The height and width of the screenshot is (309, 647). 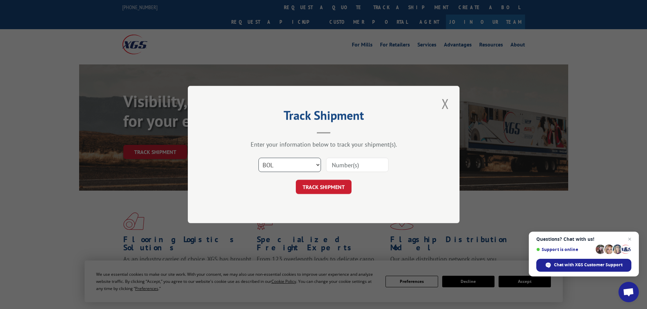 What do you see at coordinates (445, 104) in the screenshot?
I see `button: Close modal` at bounding box center [445, 104].